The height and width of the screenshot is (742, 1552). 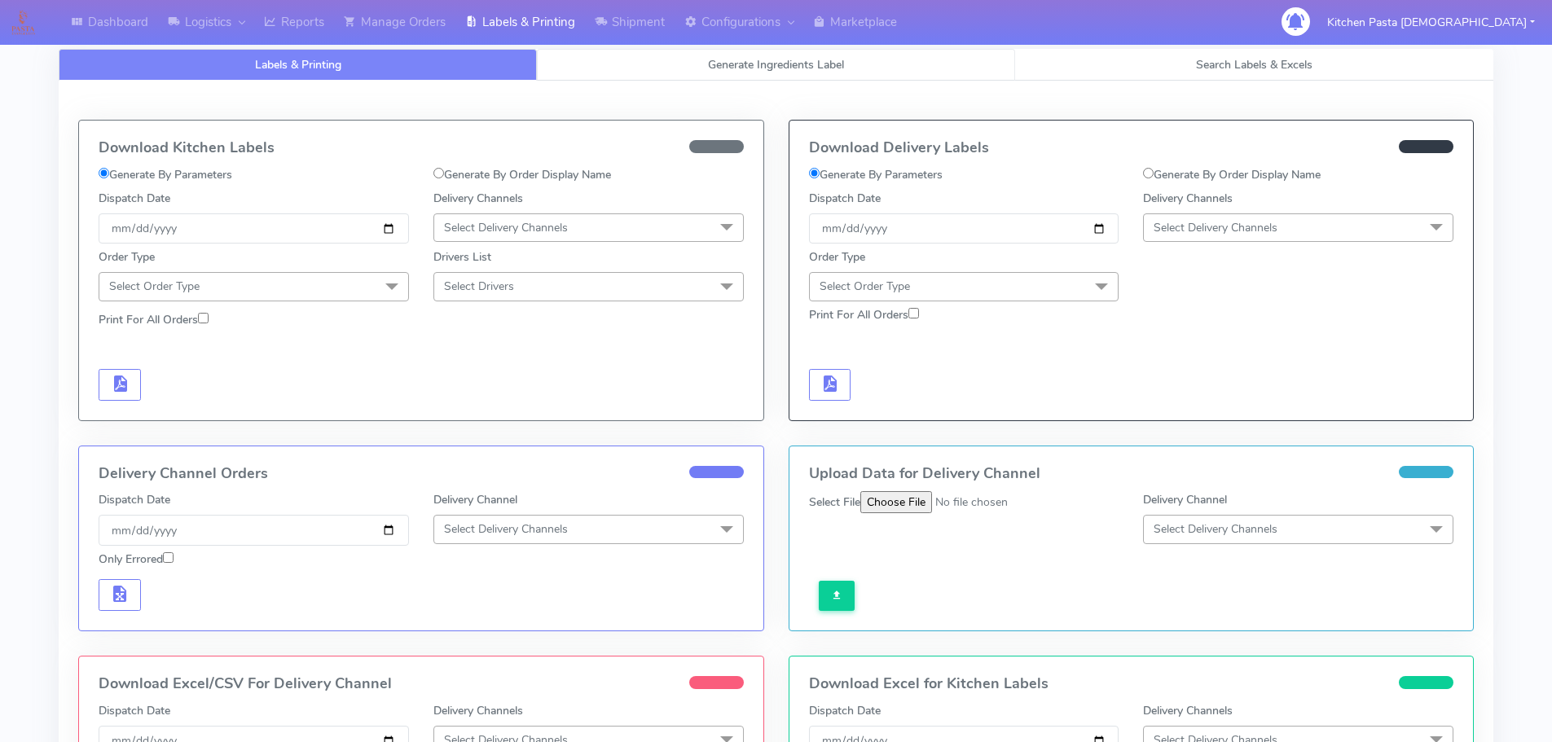 What do you see at coordinates (421, 474) in the screenshot?
I see `h4: Delivery Channel Orders` at bounding box center [421, 474].